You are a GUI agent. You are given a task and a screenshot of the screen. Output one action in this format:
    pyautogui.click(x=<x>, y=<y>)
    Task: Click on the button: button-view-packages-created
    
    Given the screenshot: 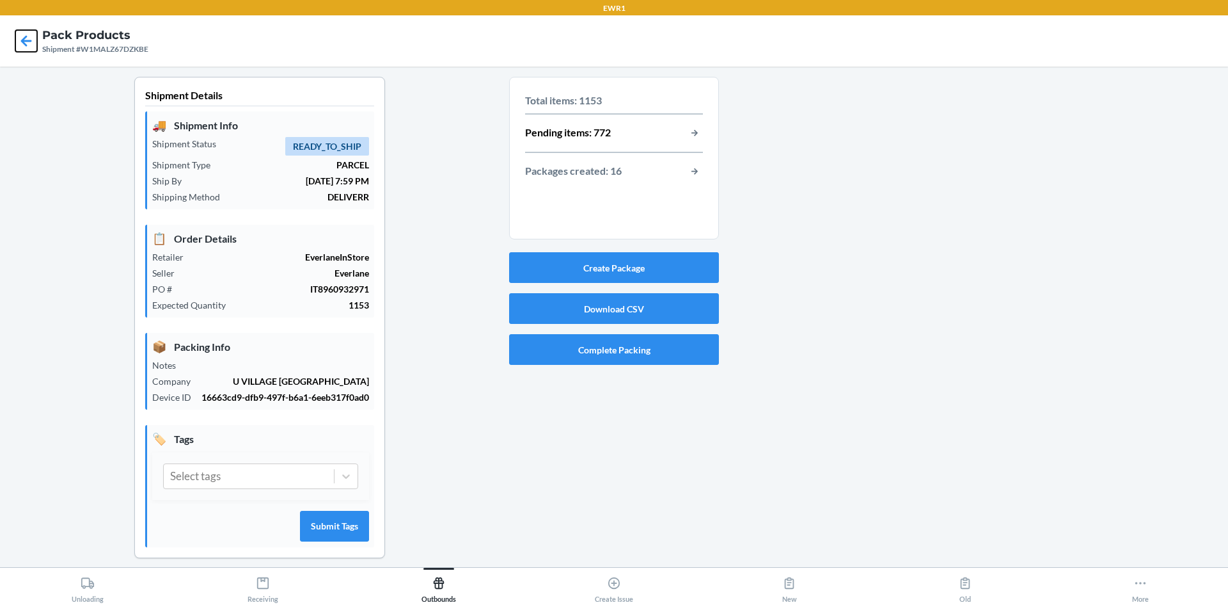 What is the action you would take?
    pyautogui.click(x=695, y=171)
    